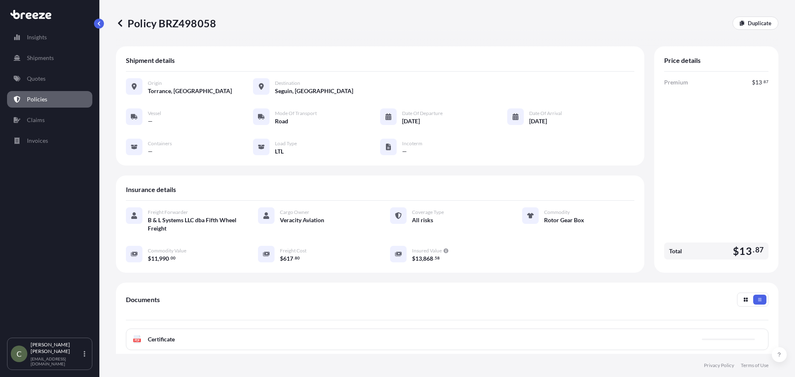  I want to click on span: 11, so click(154, 259).